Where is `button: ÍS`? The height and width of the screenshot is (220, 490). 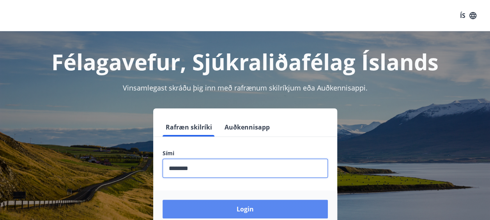
button: ÍS is located at coordinates (469, 16).